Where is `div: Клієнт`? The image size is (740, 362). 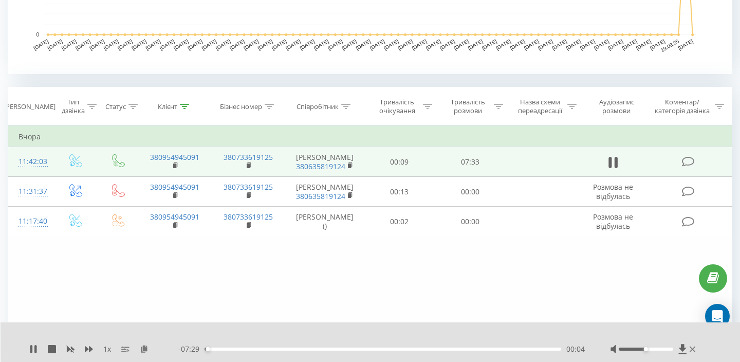
div: Клієнт is located at coordinates (168, 106).